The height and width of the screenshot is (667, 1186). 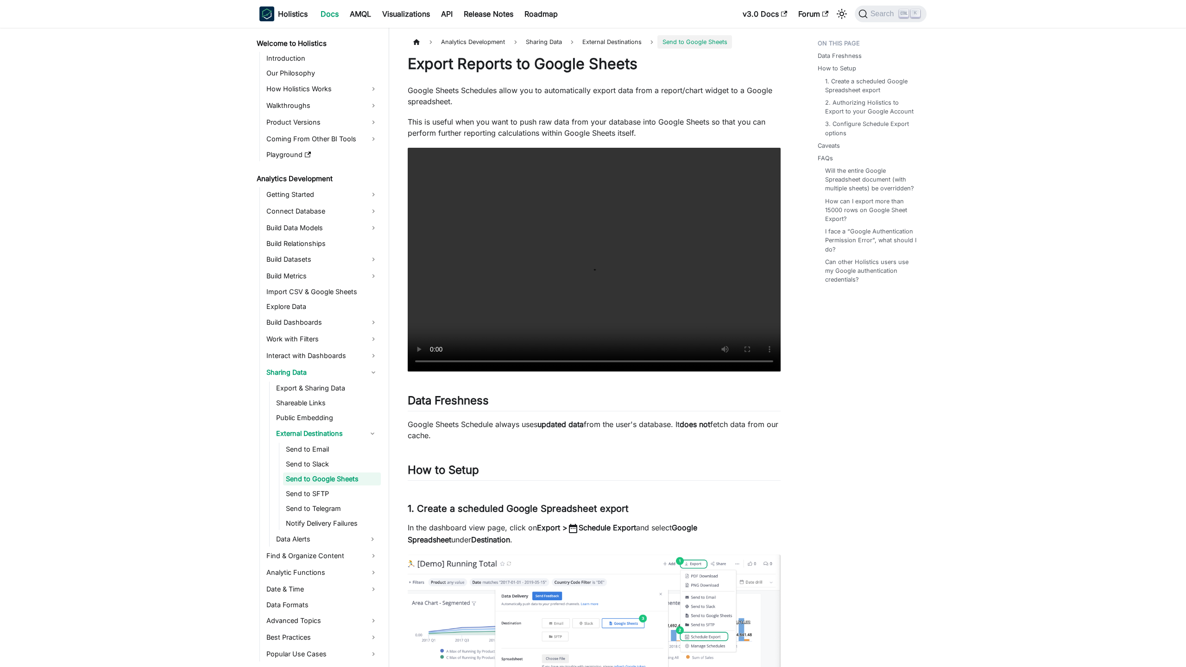 I want to click on a: Introduction, so click(x=322, y=58).